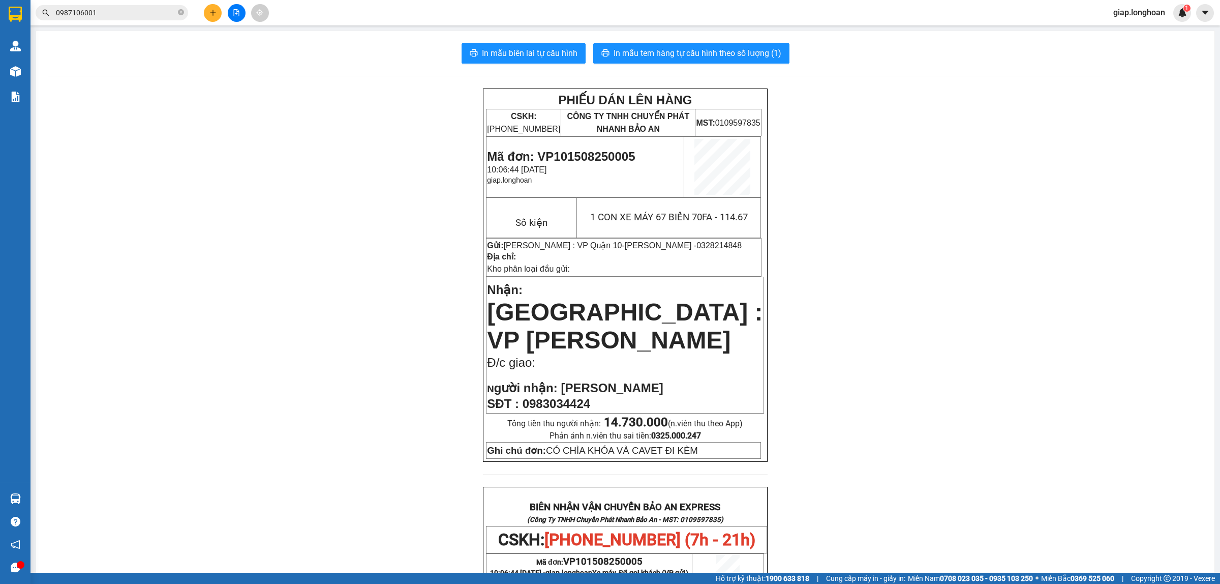  Describe the element at coordinates (15, 544) in the screenshot. I see `span: notification` at that location.